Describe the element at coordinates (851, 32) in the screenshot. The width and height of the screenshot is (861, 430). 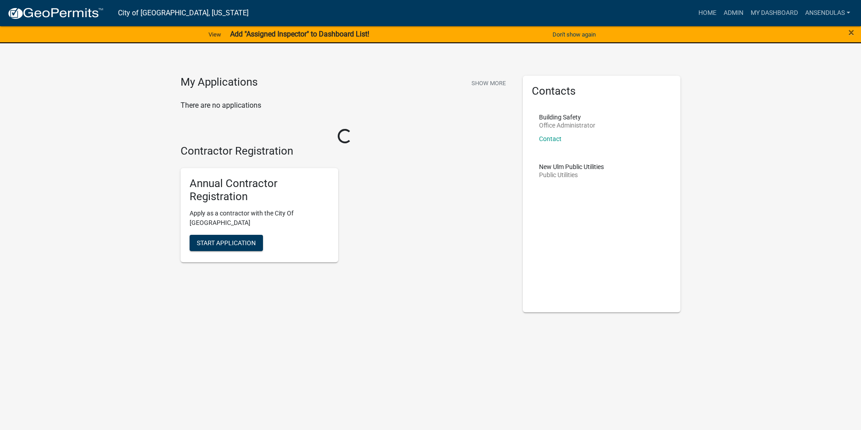
I see `button: Close` at that location.